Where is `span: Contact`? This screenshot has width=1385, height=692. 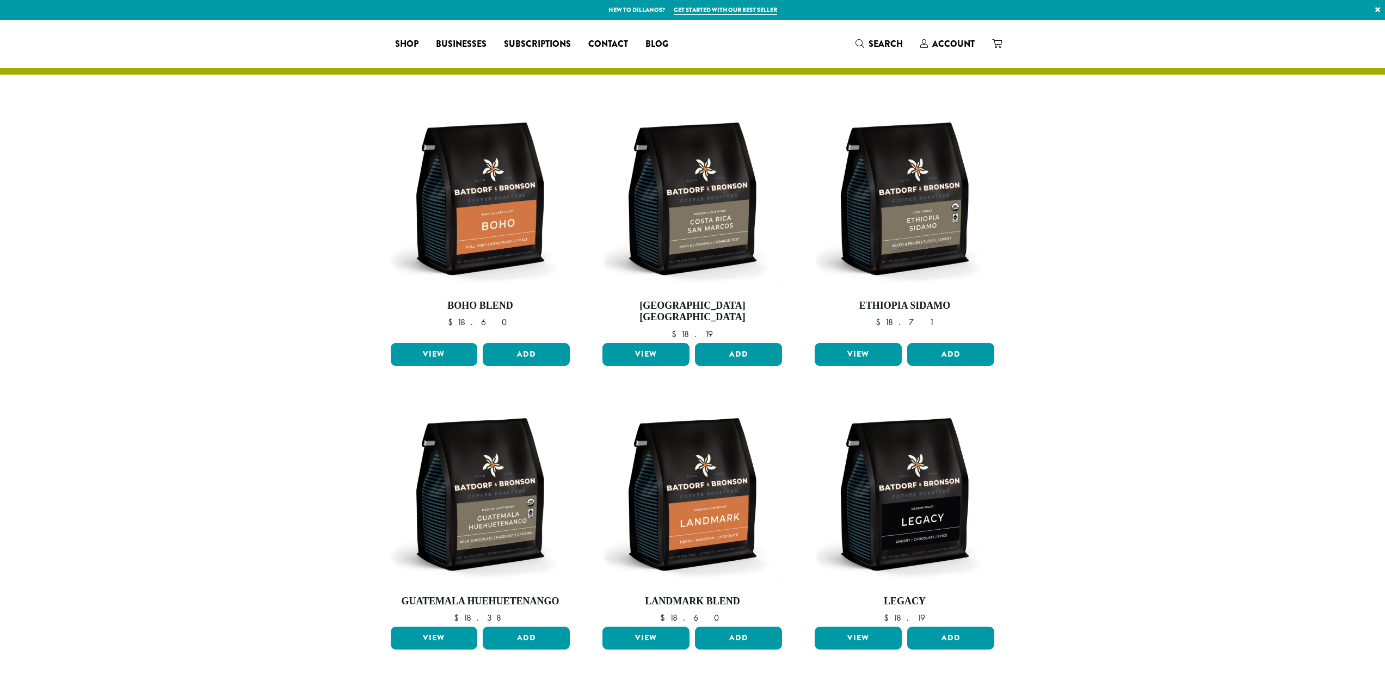
span: Contact is located at coordinates (608, 44).